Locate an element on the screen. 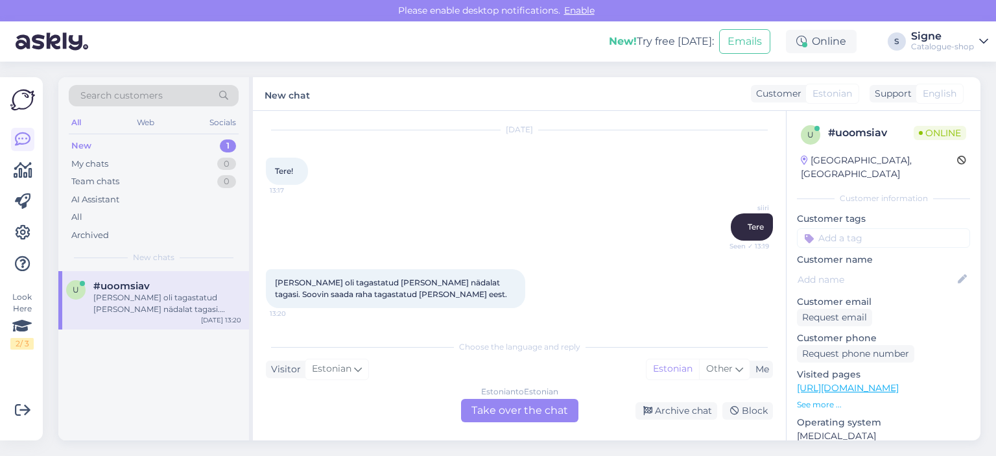 This screenshot has height=456, width=996. input: Add a tag is located at coordinates (883, 238).